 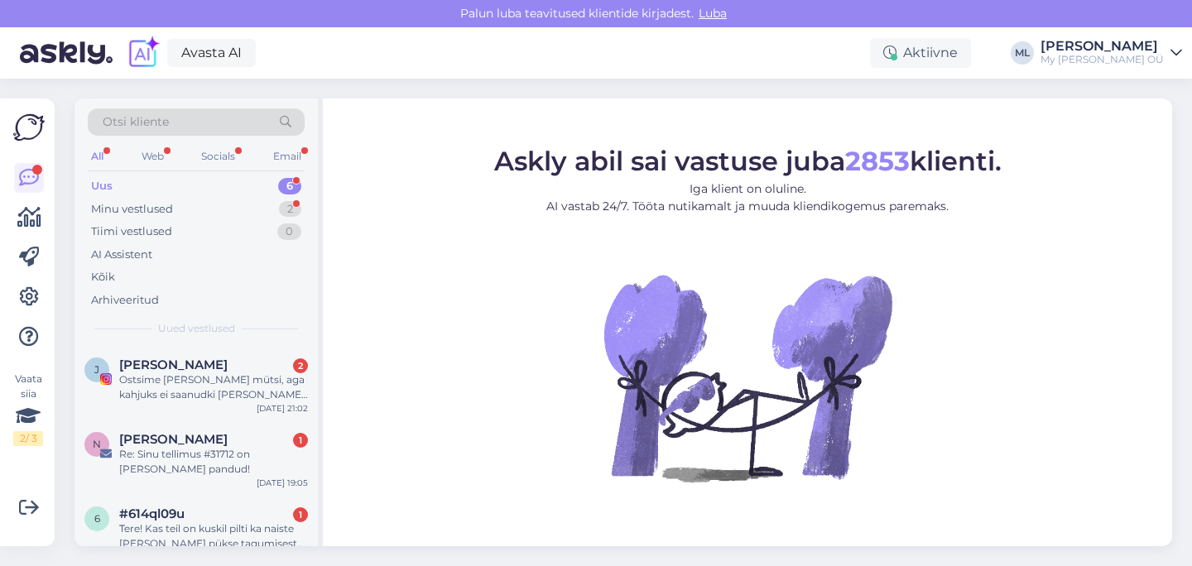 What do you see at coordinates (136, 122) in the screenshot?
I see `span: Otsi kliente` at bounding box center [136, 122].